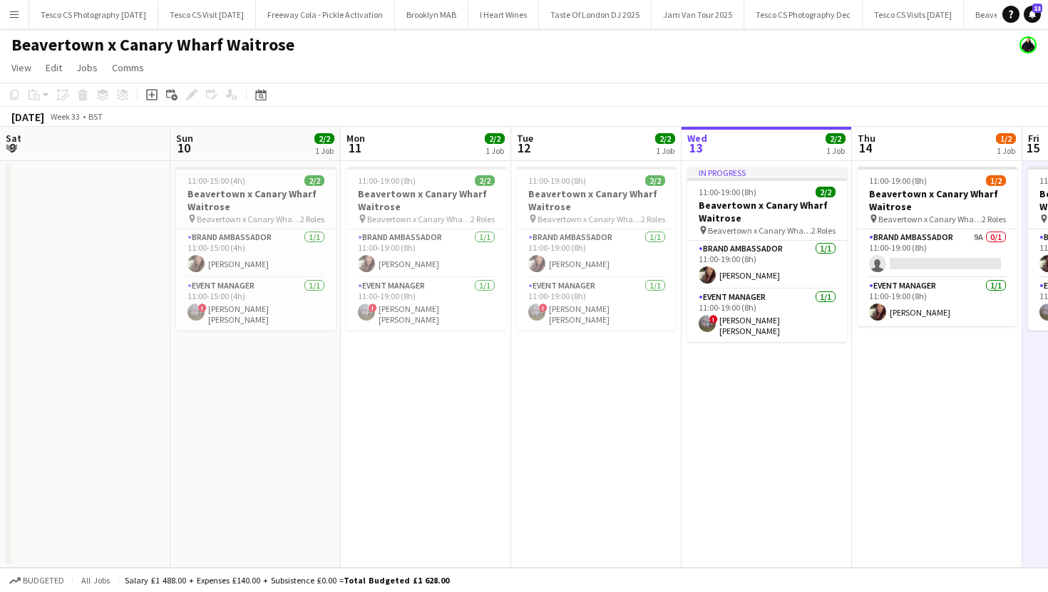 The image size is (1048, 592). Describe the element at coordinates (65, 116) in the screenshot. I see `span: Week 33` at that location.